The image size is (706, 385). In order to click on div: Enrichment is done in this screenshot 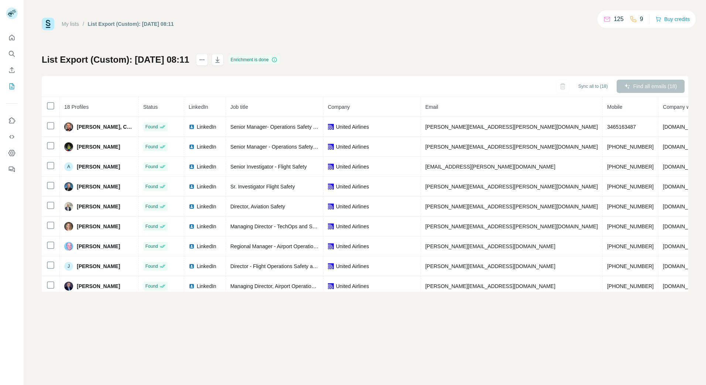, I will do `click(254, 60)`.